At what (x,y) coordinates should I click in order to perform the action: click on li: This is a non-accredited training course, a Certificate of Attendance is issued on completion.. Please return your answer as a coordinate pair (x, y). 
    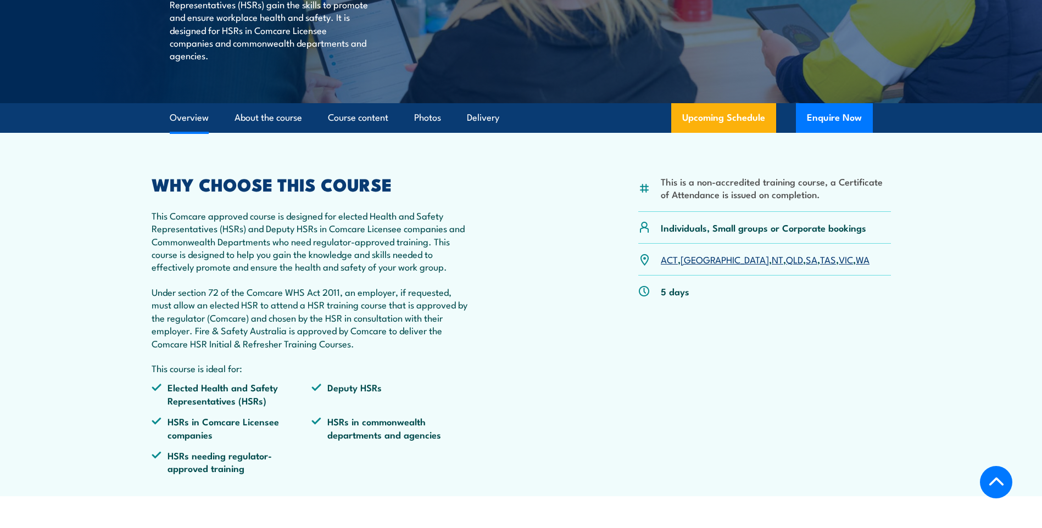
    Looking at the image, I should click on (775, 188).